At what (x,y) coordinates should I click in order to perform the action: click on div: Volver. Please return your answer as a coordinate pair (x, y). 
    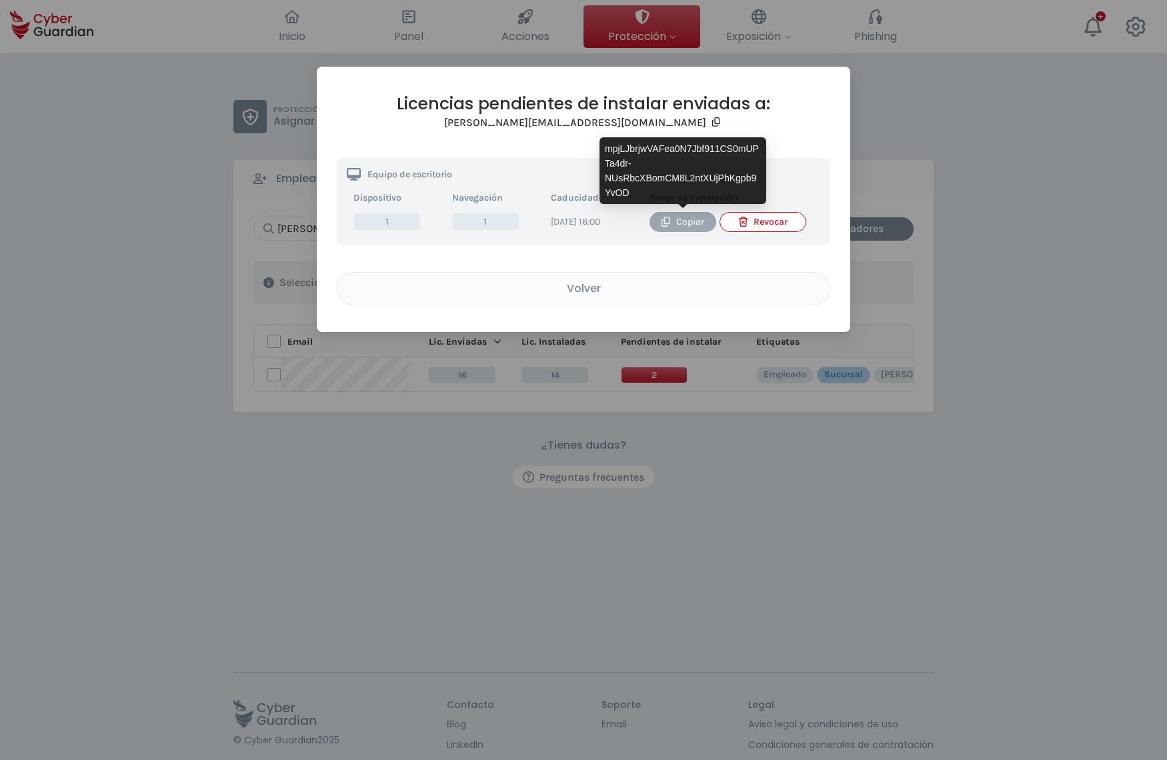
    Looking at the image, I should click on (584, 288).